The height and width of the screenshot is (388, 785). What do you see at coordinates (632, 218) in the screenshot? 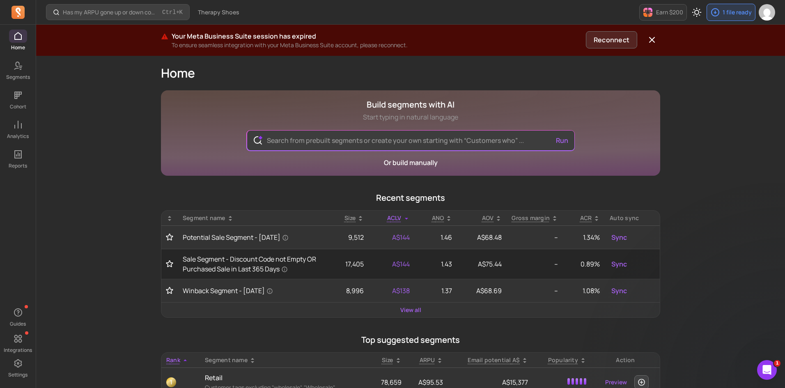
I see `div: Auto sync` at bounding box center [632, 218].